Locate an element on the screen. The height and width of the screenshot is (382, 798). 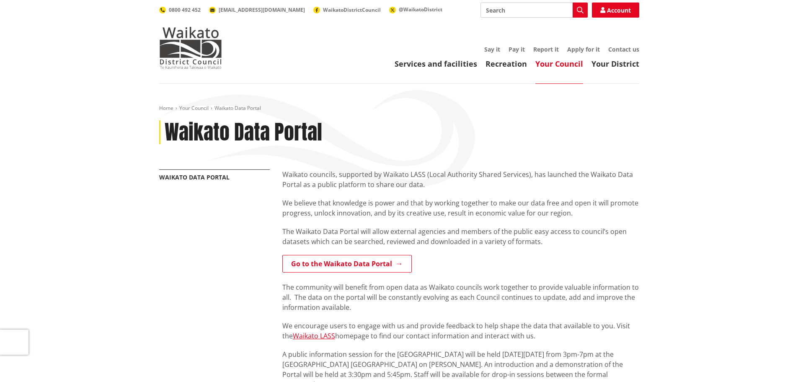
a: Waikato Data Portal is located at coordinates (194, 177).